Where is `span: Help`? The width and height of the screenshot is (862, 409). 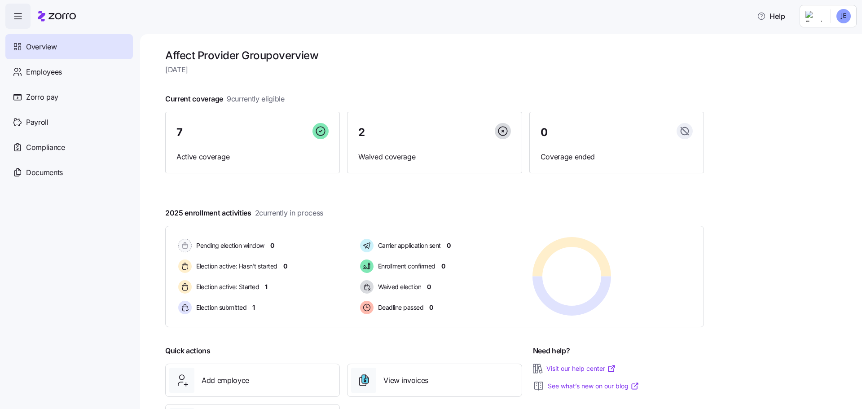
span: Help is located at coordinates (771, 16).